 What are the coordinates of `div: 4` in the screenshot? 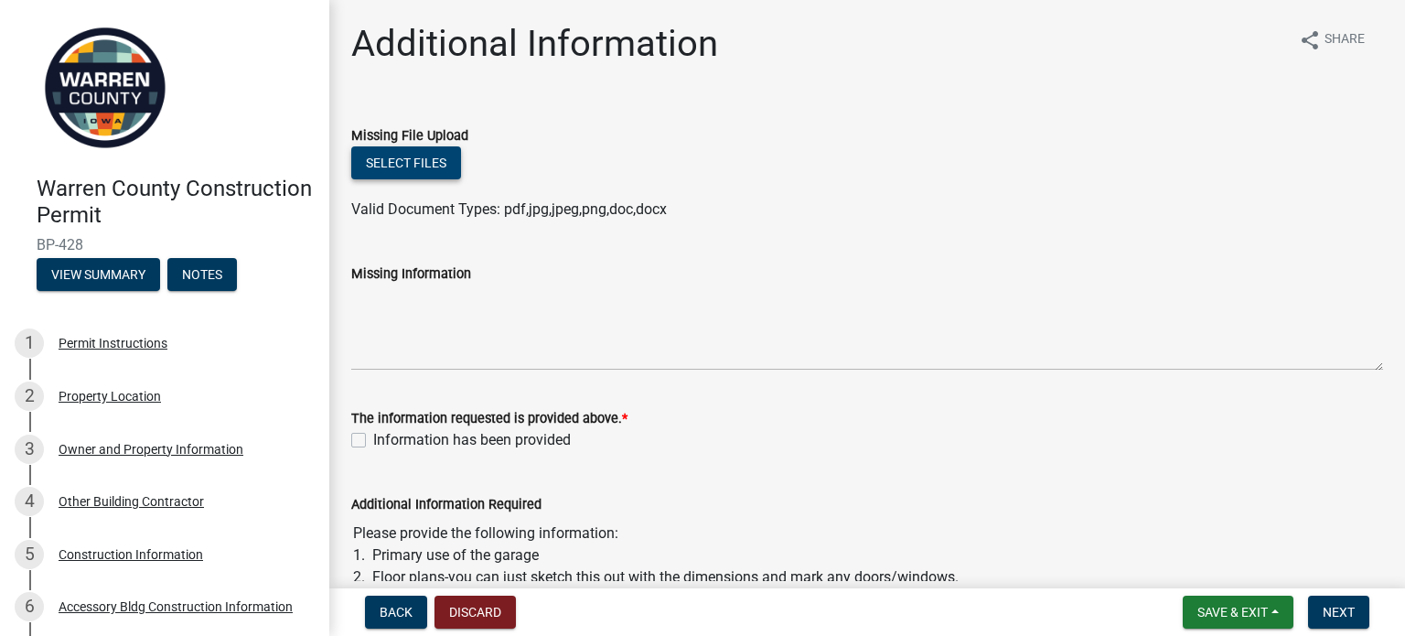 It's located at (29, 501).